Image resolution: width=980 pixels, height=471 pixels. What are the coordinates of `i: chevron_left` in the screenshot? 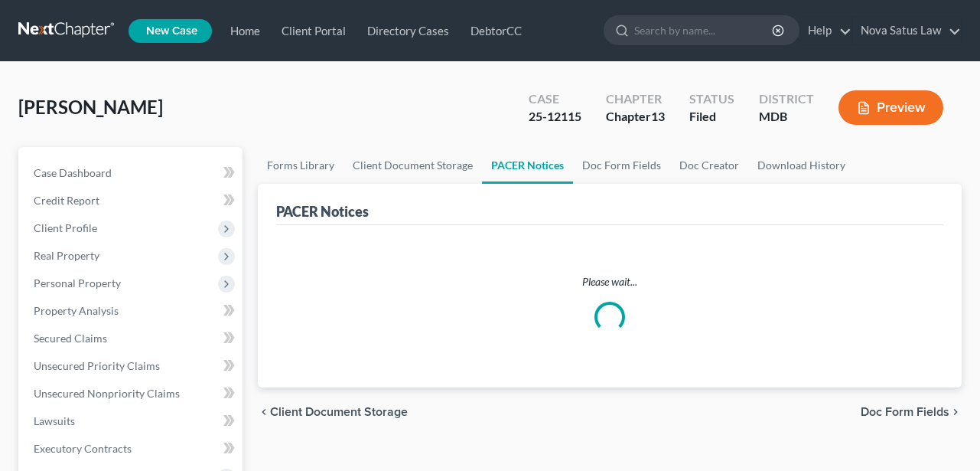 It's located at (264, 412).